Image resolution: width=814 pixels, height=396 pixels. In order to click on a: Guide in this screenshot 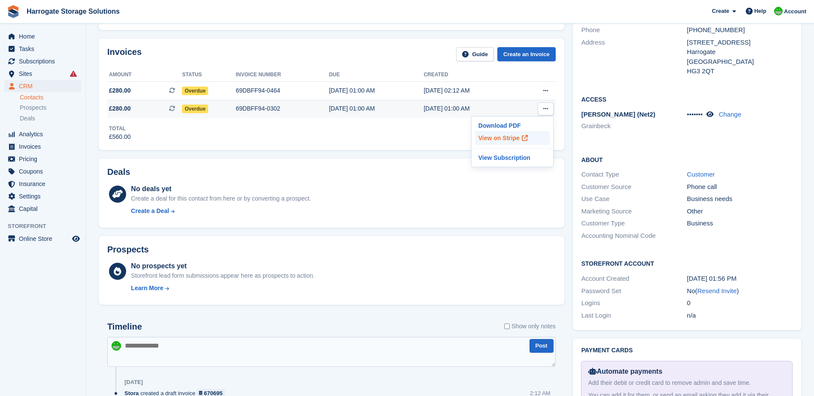, I will do `click(475, 54)`.